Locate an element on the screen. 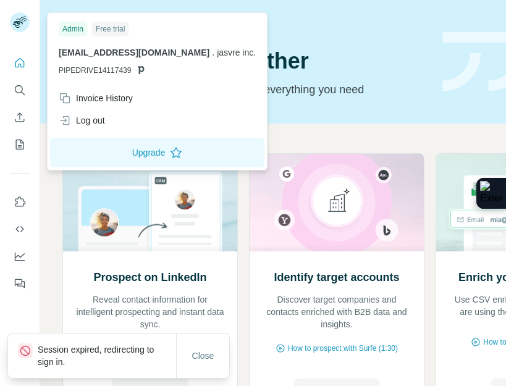 Image resolution: width=506 pixels, height=386 pixels. img: Extension Icon is located at coordinates (491, 193).